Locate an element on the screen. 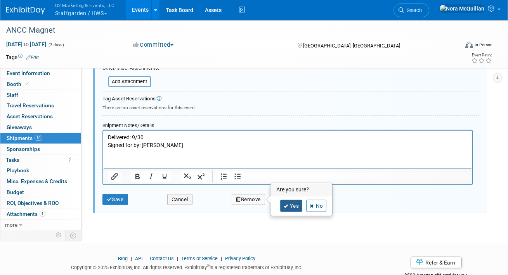 The height and width of the screenshot is (275, 508). button: Save is located at coordinates (115, 199).